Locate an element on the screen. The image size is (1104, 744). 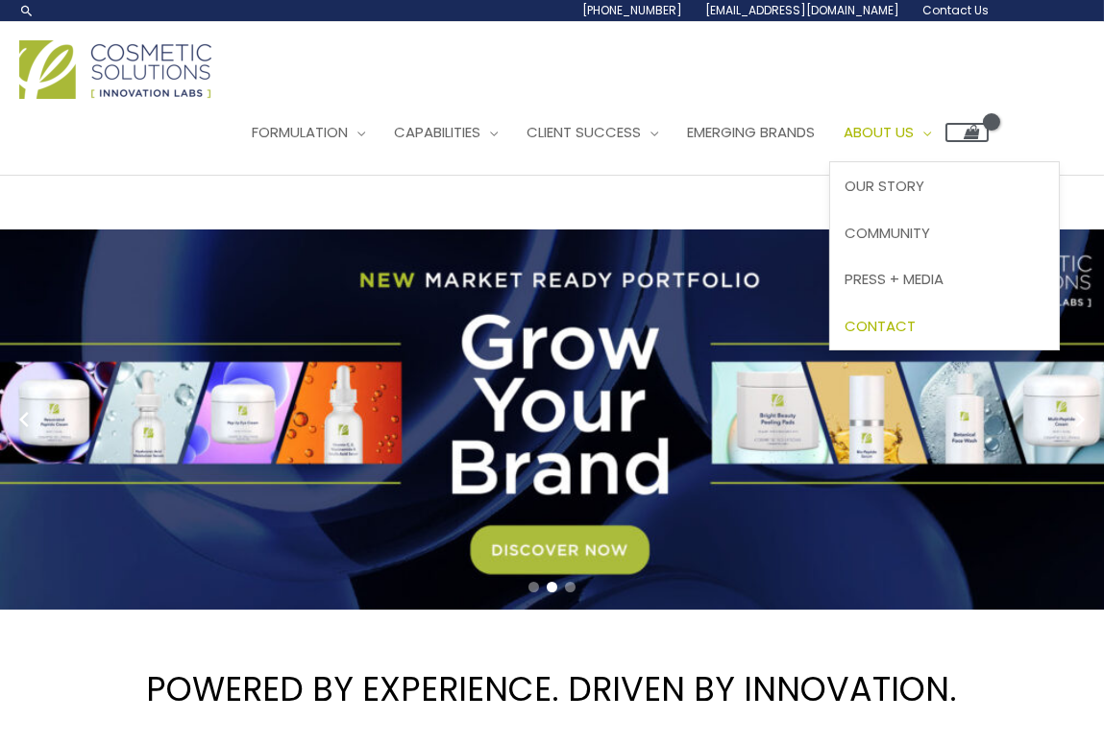
a: Search icon link is located at coordinates (27, 11).